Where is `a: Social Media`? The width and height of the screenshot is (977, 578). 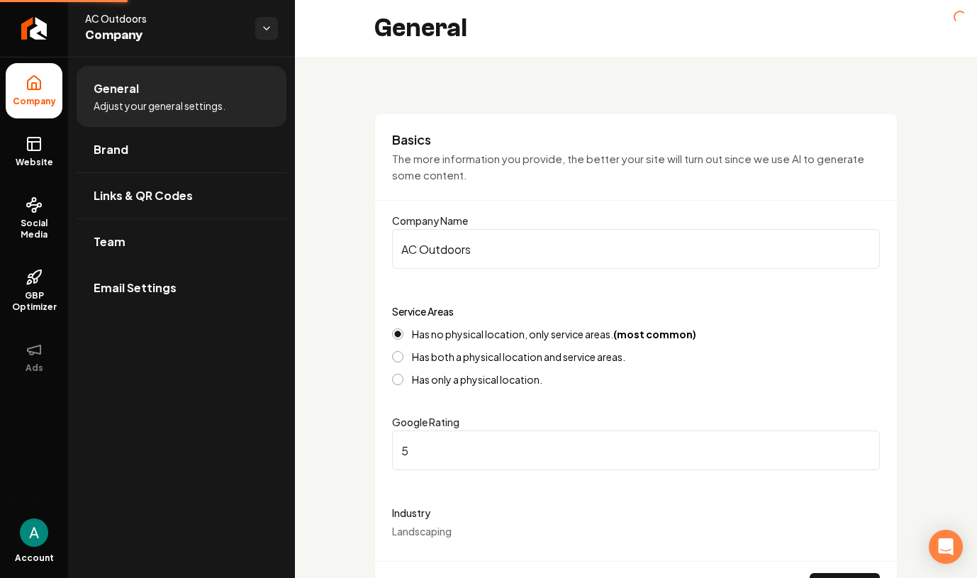
a: Social Media is located at coordinates (34, 218).